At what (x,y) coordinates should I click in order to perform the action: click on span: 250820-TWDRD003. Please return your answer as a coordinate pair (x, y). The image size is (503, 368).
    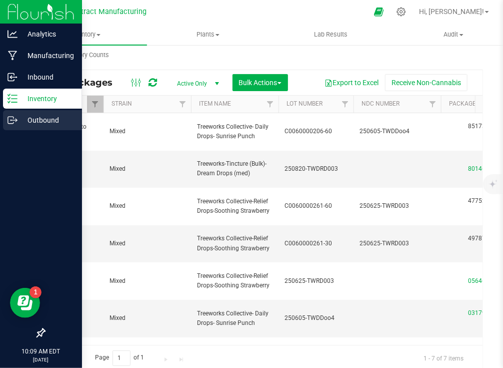
    Looking at the image, I should click on (316, 169).